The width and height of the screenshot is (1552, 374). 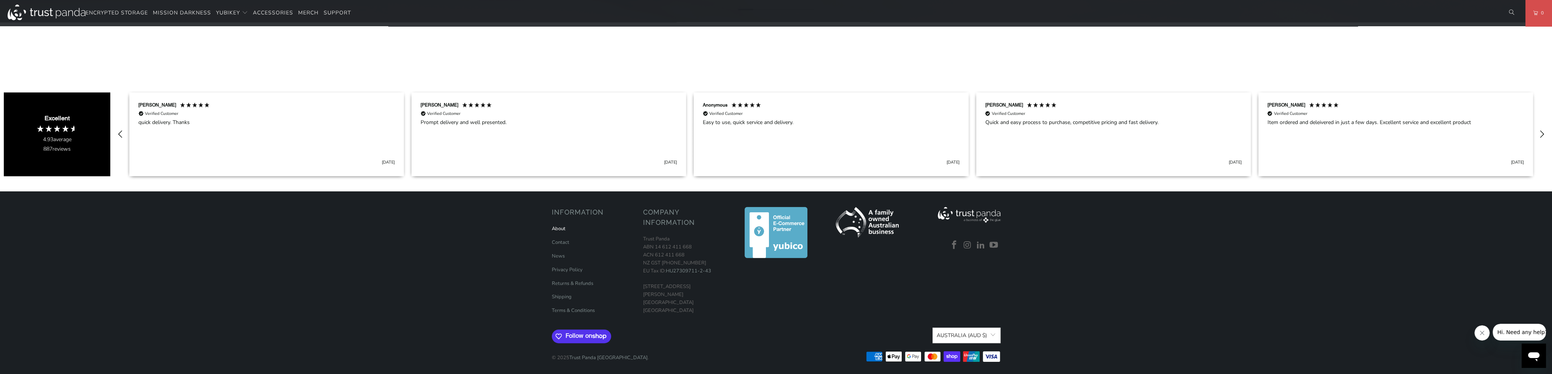 I want to click on a: Trust Panda Australia on Instagram, so click(x=967, y=245).